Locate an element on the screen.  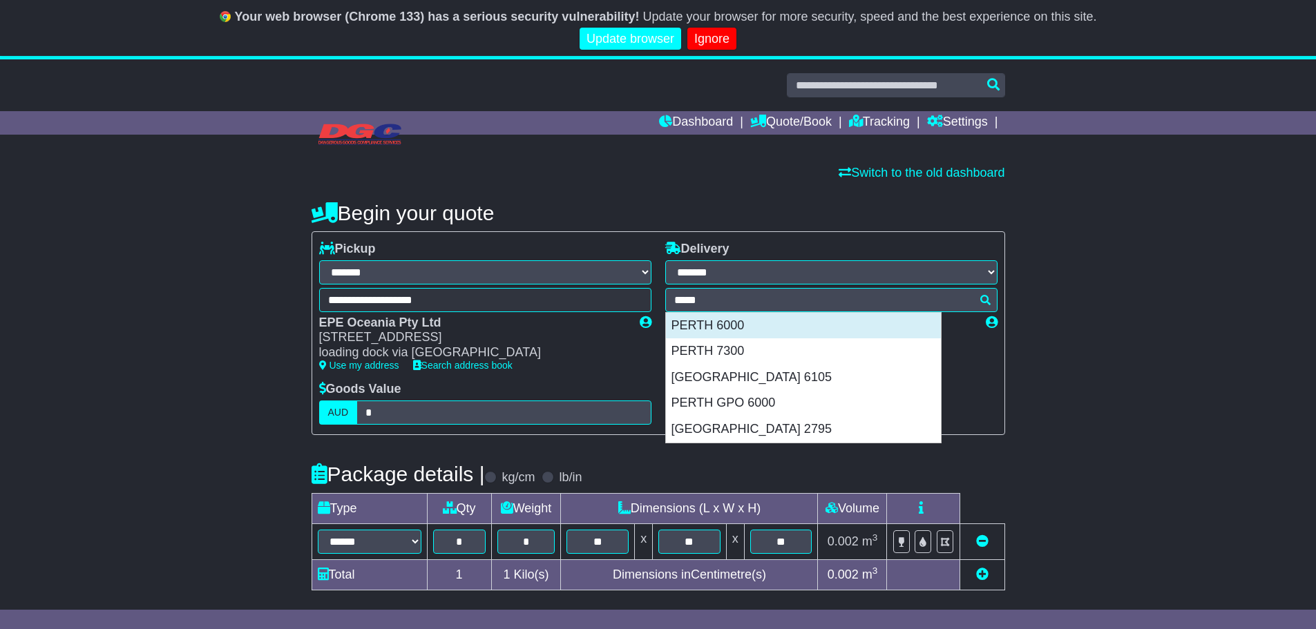
h4: Begin your quote is located at coordinates (658, 213).